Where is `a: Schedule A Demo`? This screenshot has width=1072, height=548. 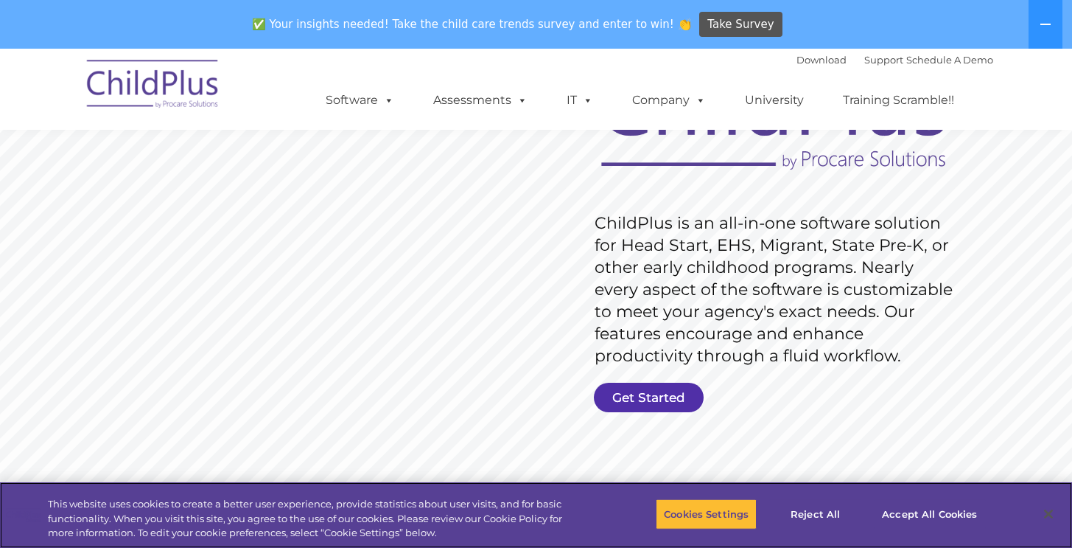
a: Schedule A Demo is located at coordinates (950, 60).